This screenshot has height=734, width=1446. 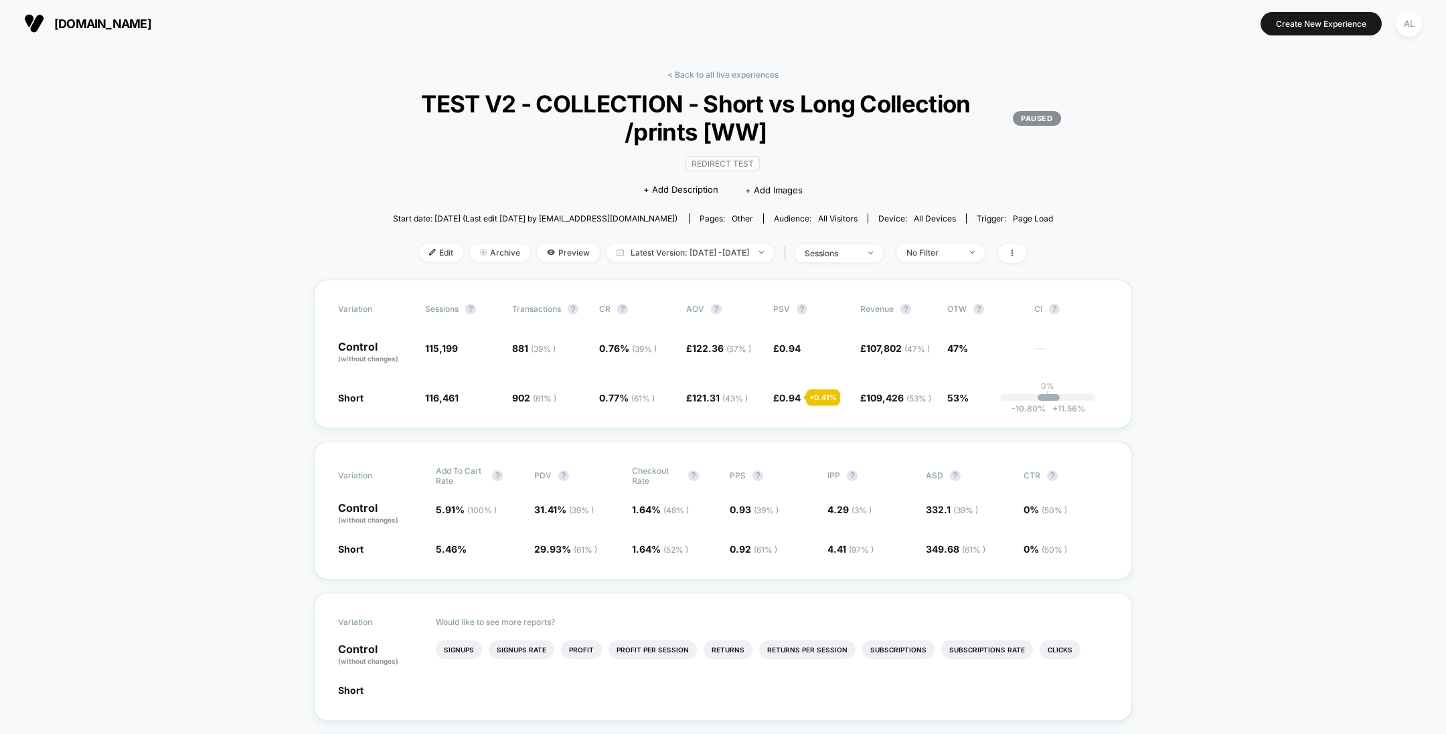 I want to click on span: 5.91 %, so click(x=466, y=509).